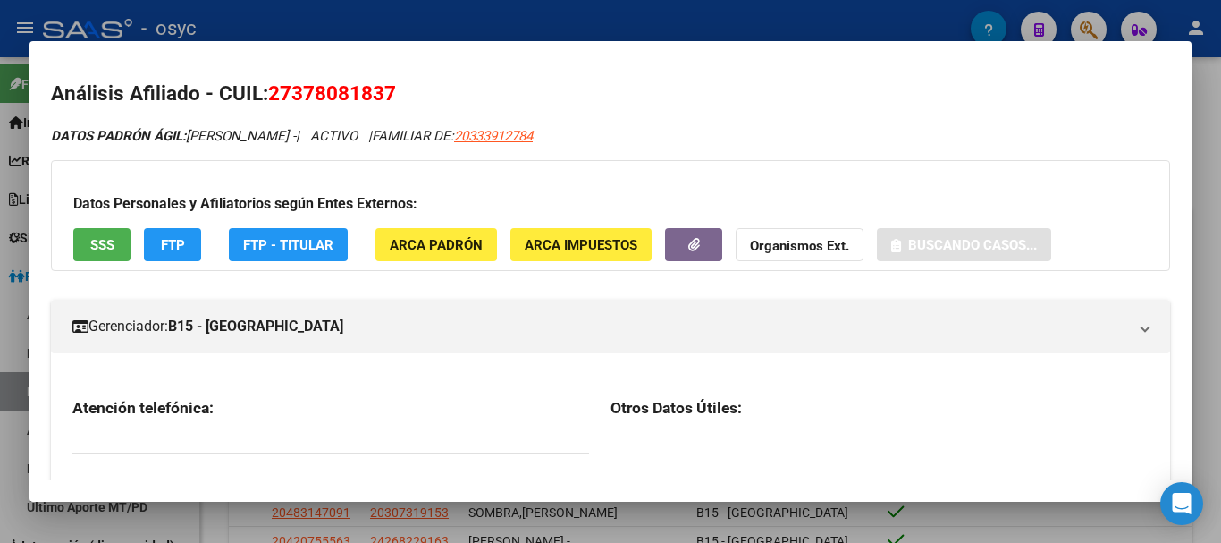 This screenshot has height=543, width=1221. I want to click on button: Organismos Ext., so click(799, 244).